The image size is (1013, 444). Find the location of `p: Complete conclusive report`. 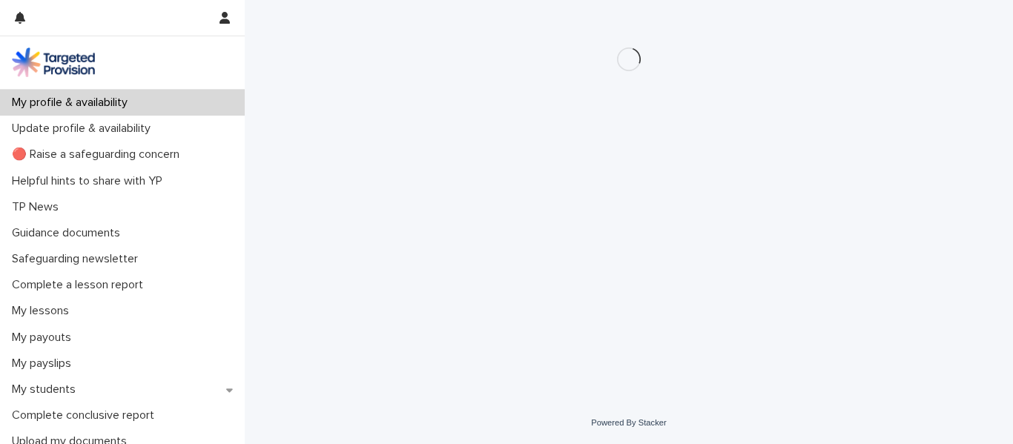

p: Complete conclusive report is located at coordinates (86, 415).